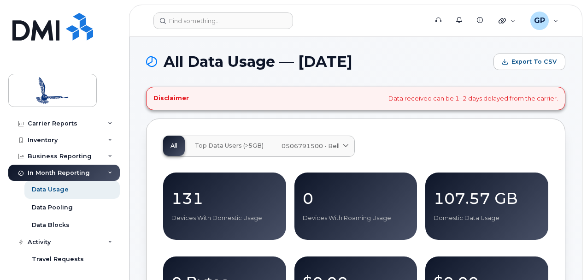 Image resolution: width=587 pixels, height=280 pixels. I want to click on span: Export to CSV, so click(534, 62).